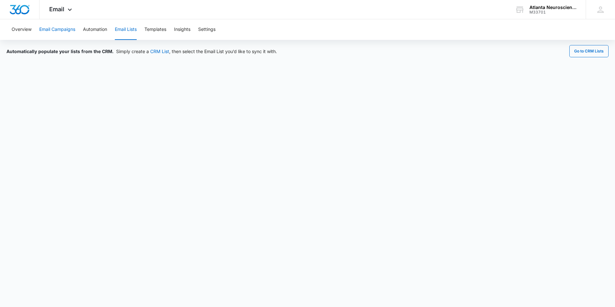 The height and width of the screenshot is (307, 615). Describe the element at coordinates (155, 30) in the screenshot. I see `button: Templates` at that location.